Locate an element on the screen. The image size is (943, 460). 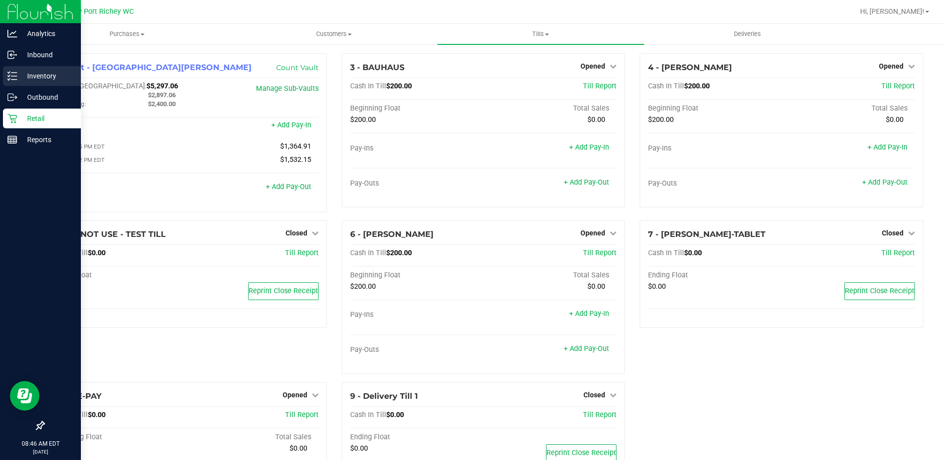
span: Tills is located at coordinates (540, 34).